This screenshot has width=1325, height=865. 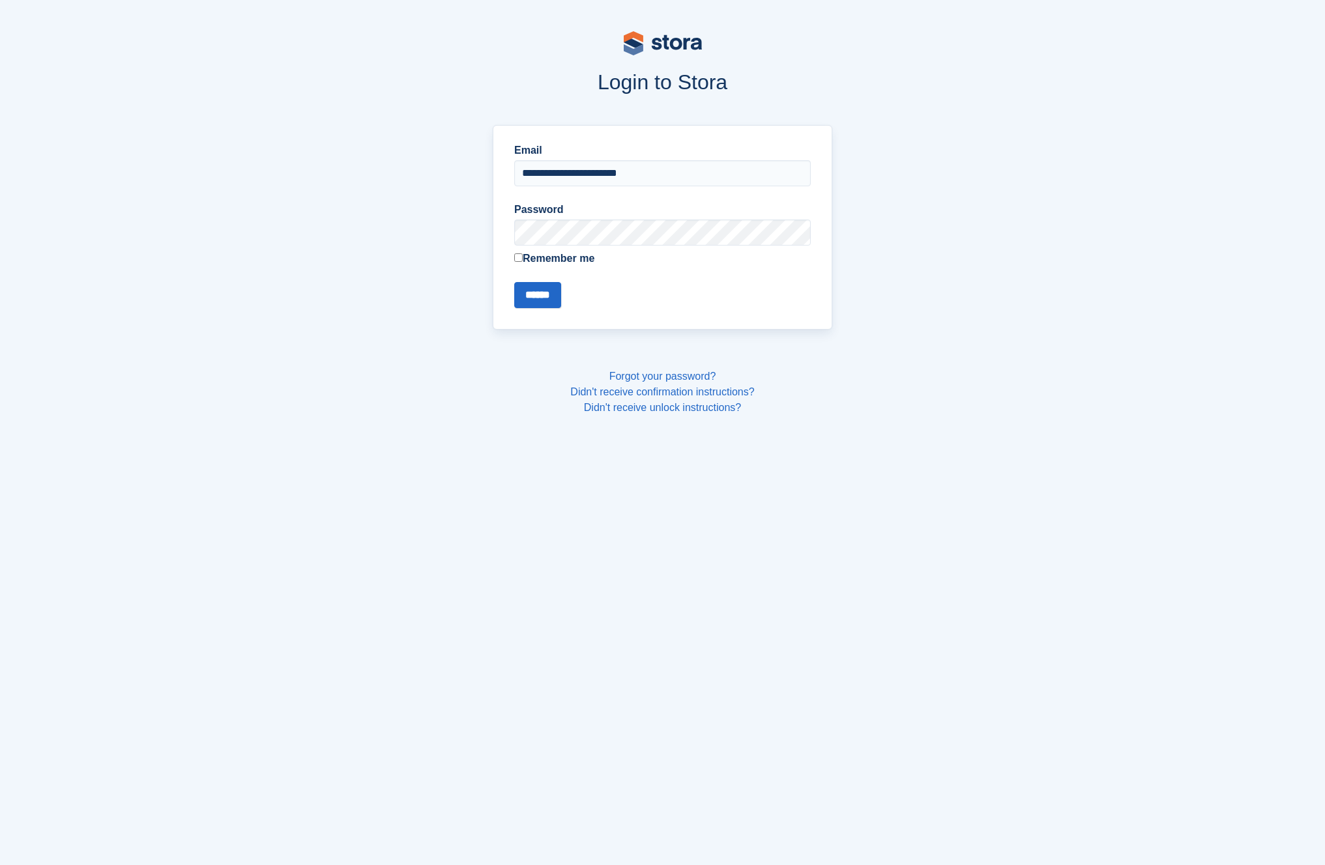 What do you see at coordinates (662, 407) in the screenshot?
I see `a: Didn't receive unlock instructions?` at bounding box center [662, 407].